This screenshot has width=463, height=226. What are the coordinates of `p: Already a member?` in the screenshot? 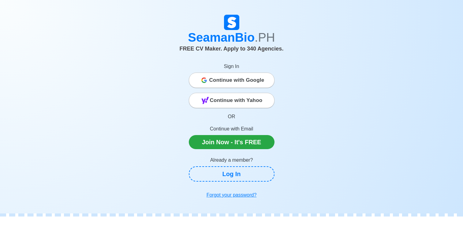 It's located at (232, 160).